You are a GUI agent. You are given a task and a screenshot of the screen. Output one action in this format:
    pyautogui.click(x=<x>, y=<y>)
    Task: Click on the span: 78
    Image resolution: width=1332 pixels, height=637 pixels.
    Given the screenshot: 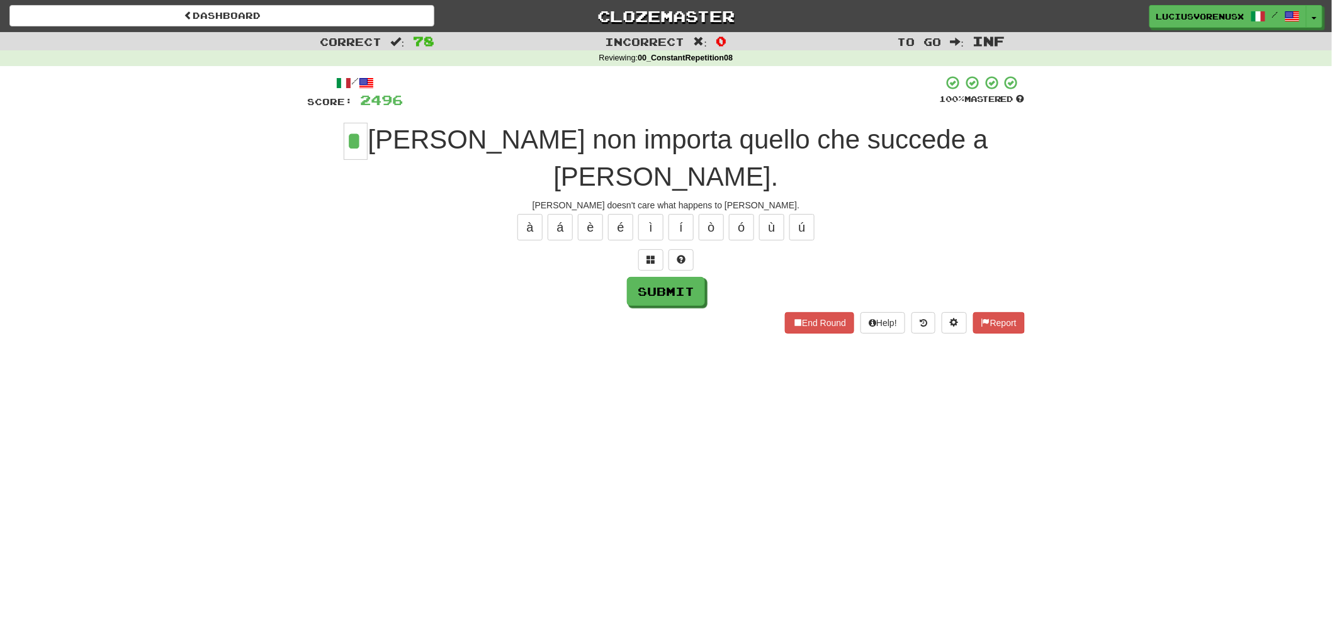 What is the action you would take?
    pyautogui.click(x=424, y=41)
    